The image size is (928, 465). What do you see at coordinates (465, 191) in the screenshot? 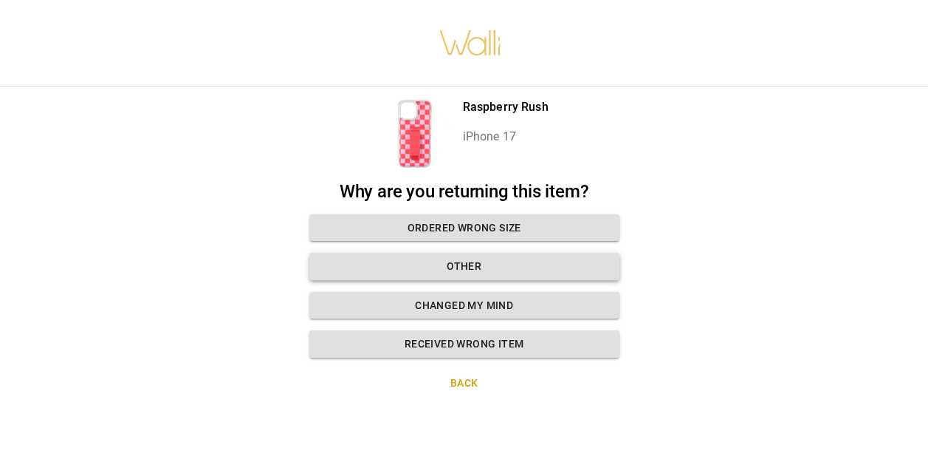
I see `h2: Why are you returning this item?` at bounding box center [465, 191].